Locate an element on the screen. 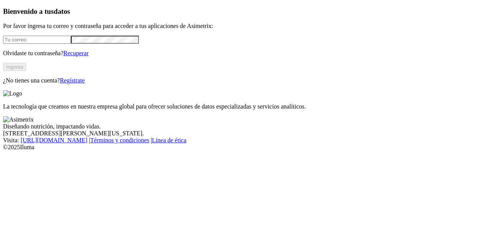 The width and height of the screenshot is (491, 242). p: ¿No tienes una cuenta? is located at coordinates (245, 81).